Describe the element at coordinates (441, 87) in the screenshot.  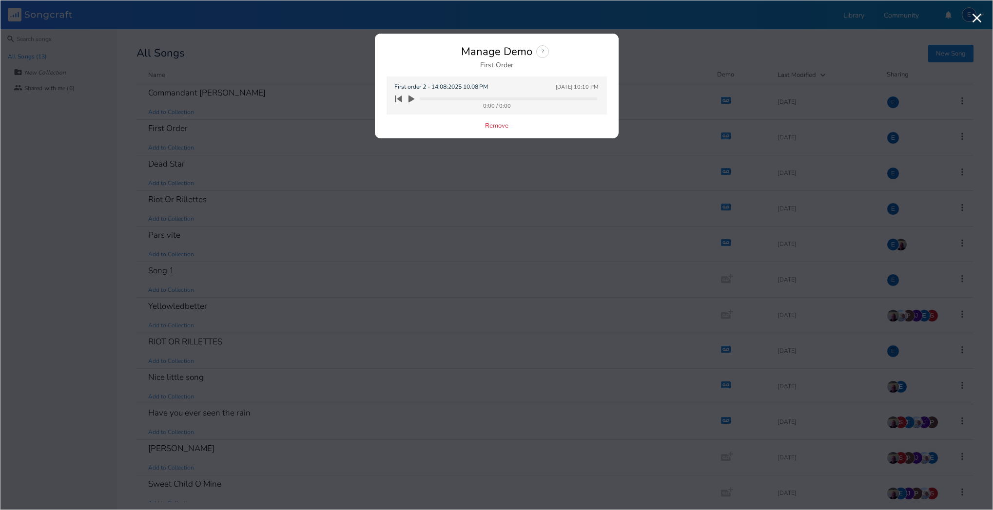
I see `span: First order 2 - 14:08:2025 10.08 PM` at that location.